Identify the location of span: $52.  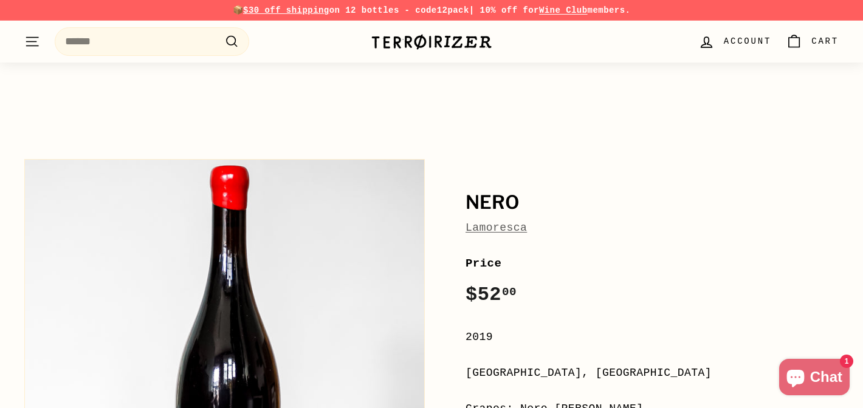
(491, 295).